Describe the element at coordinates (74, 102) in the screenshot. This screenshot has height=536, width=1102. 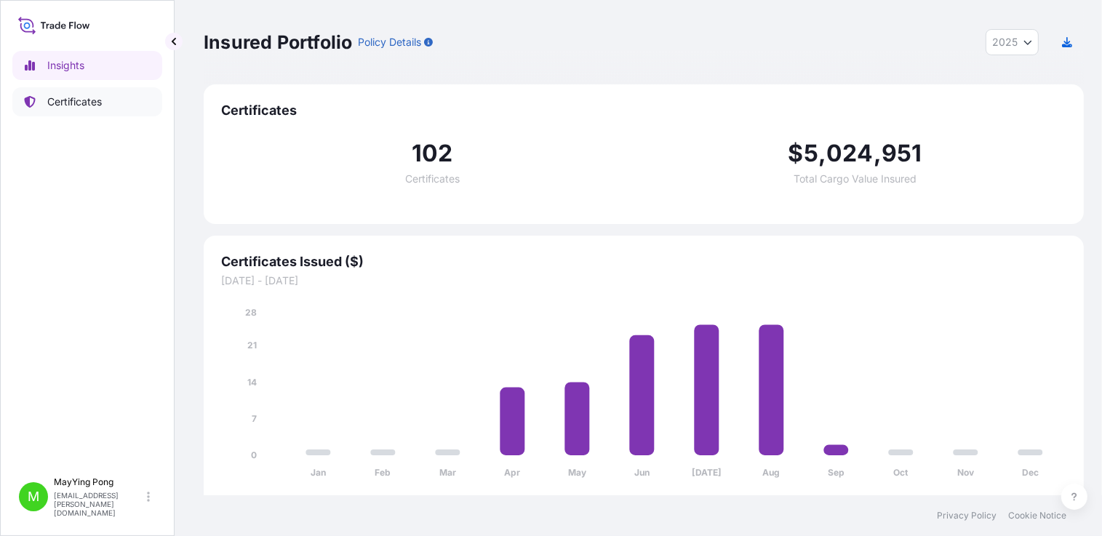
I see `p: Certificates` at that location.